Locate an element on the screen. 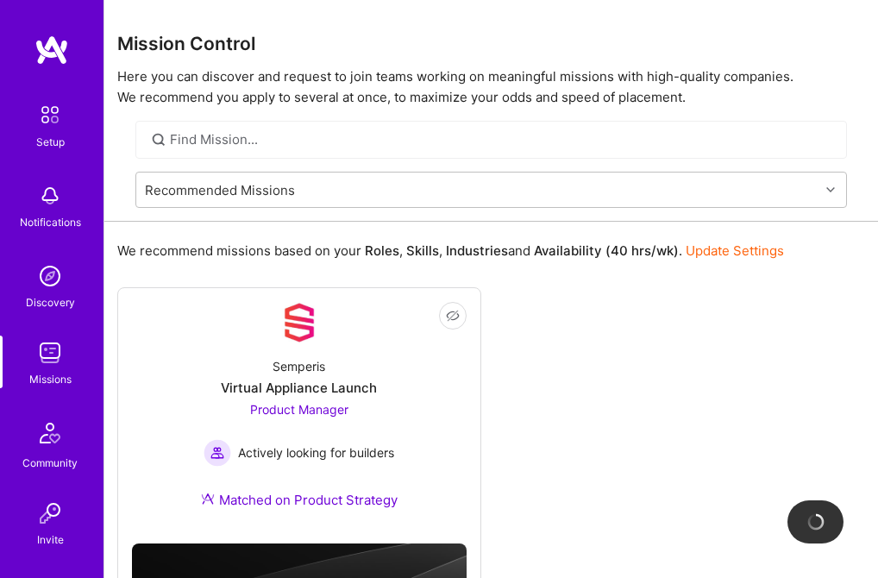 The height and width of the screenshot is (578, 878). i: icon SearchGrey is located at coordinates (159, 140).